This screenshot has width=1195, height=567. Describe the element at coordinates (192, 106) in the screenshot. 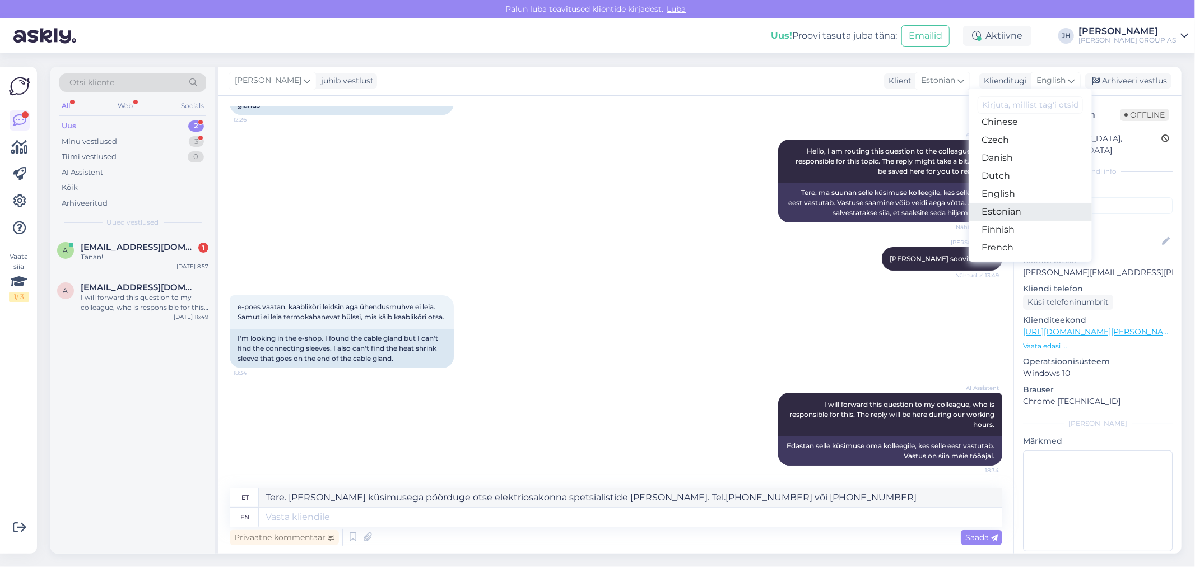

I see `div: Socials` at that location.